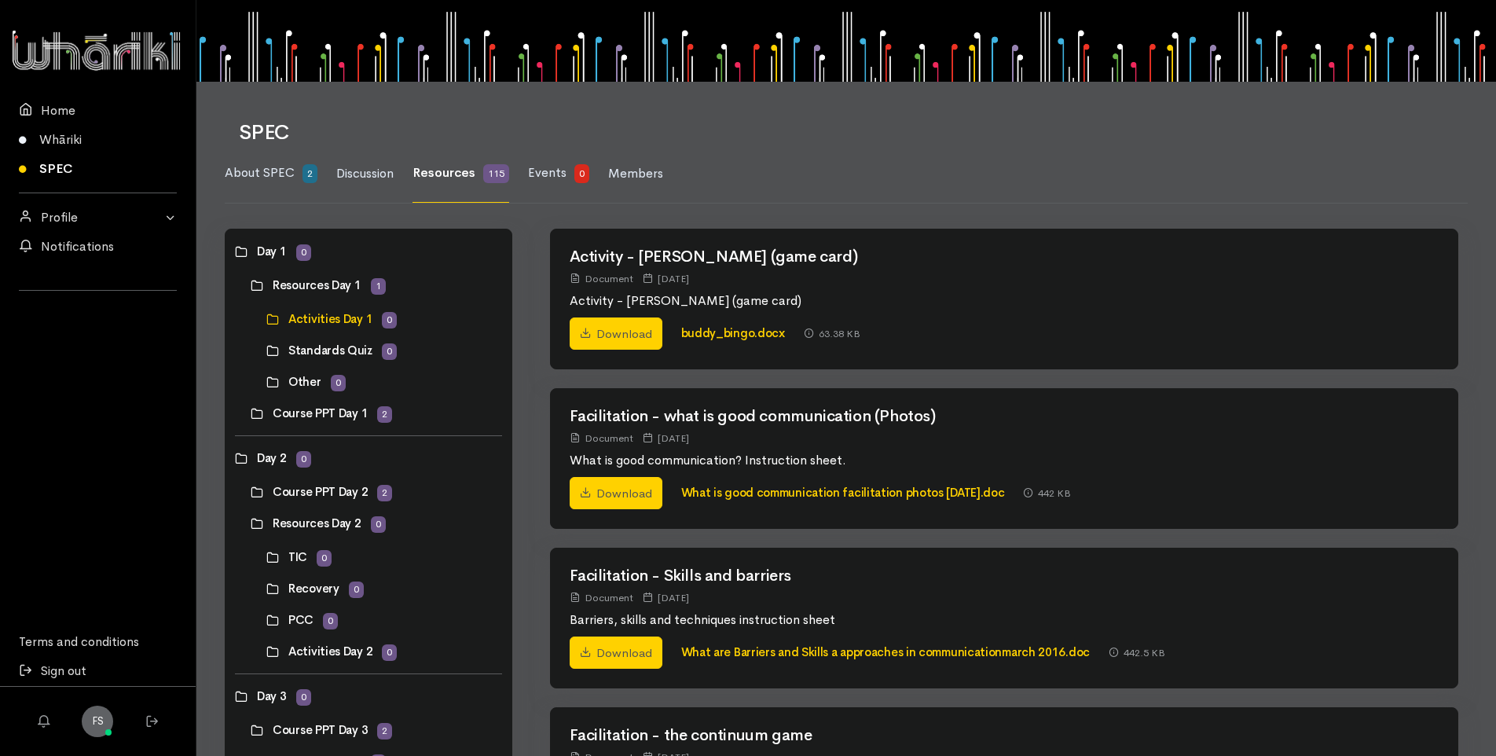  Describe the element at coordinates (636, 173) in the screenshot. I see `span: Members` at that location.